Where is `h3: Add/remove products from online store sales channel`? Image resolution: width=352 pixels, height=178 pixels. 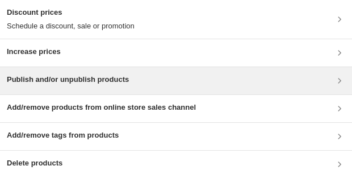
h3: Add/remove products from online store sales channel is located at coordinates (101, 107).